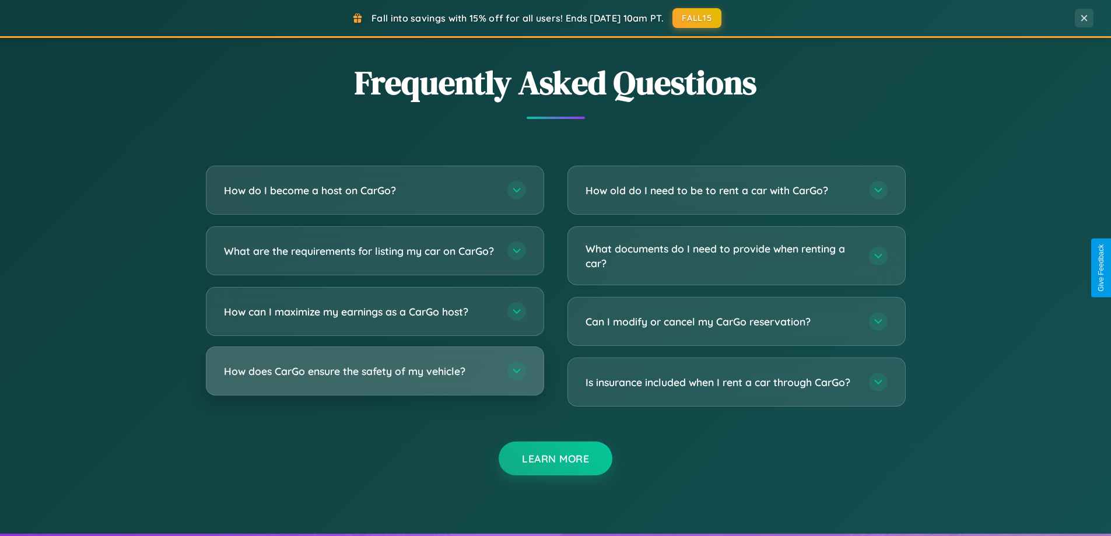 The image size is (1111, 536). Describe the element at coordinates (697, 18) in the screenshot. I see `button: FALL15` at that location.